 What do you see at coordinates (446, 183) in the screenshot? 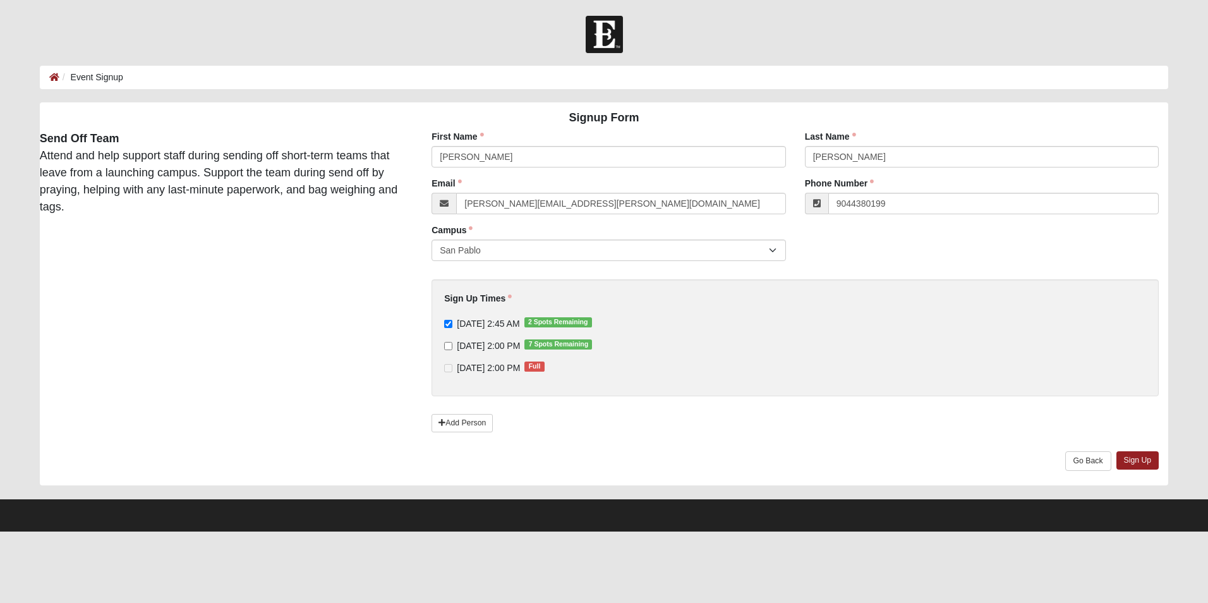
I see `label: Email` at bounding box center [446, 183].